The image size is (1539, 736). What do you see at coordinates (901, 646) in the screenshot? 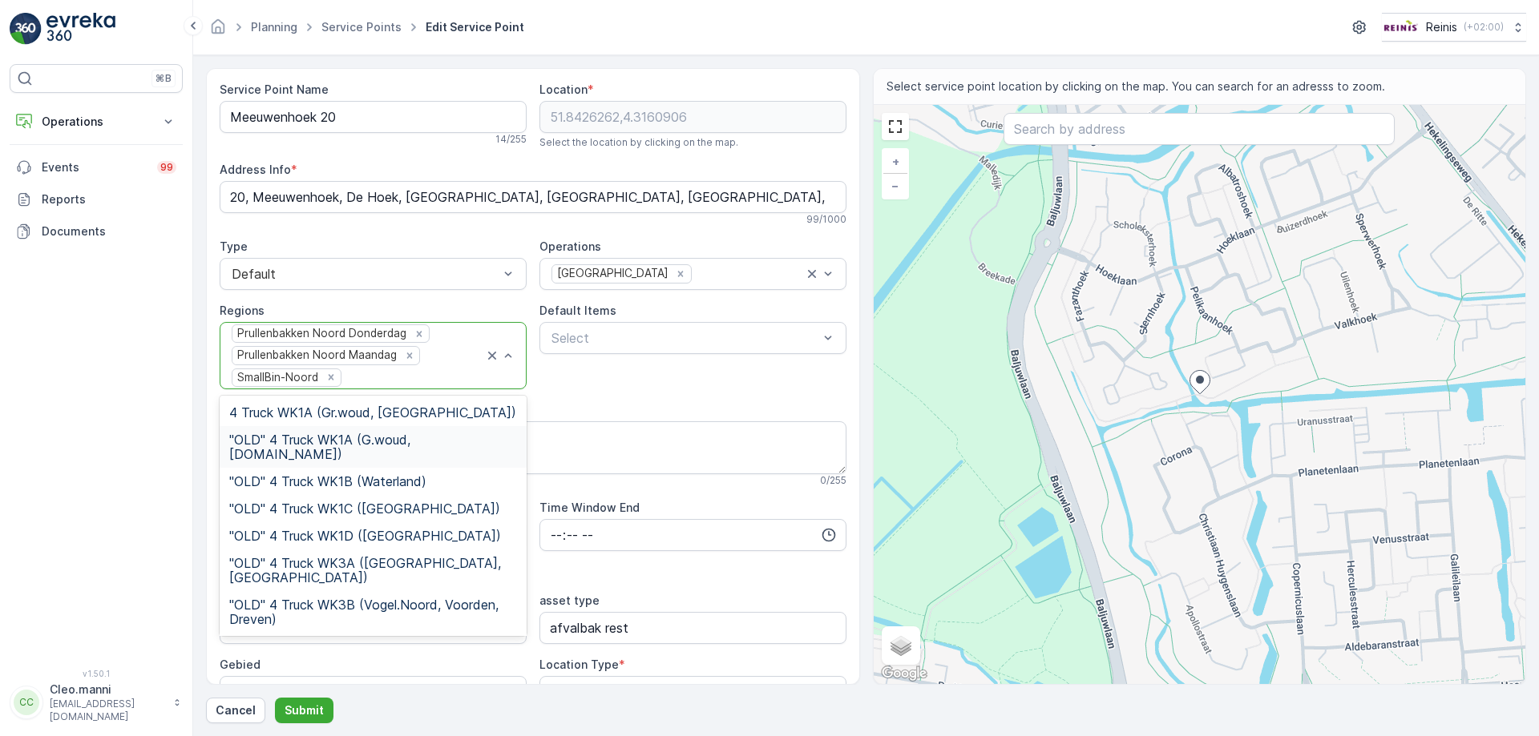
I see `a: Layers` at bounding box center [901, 646].